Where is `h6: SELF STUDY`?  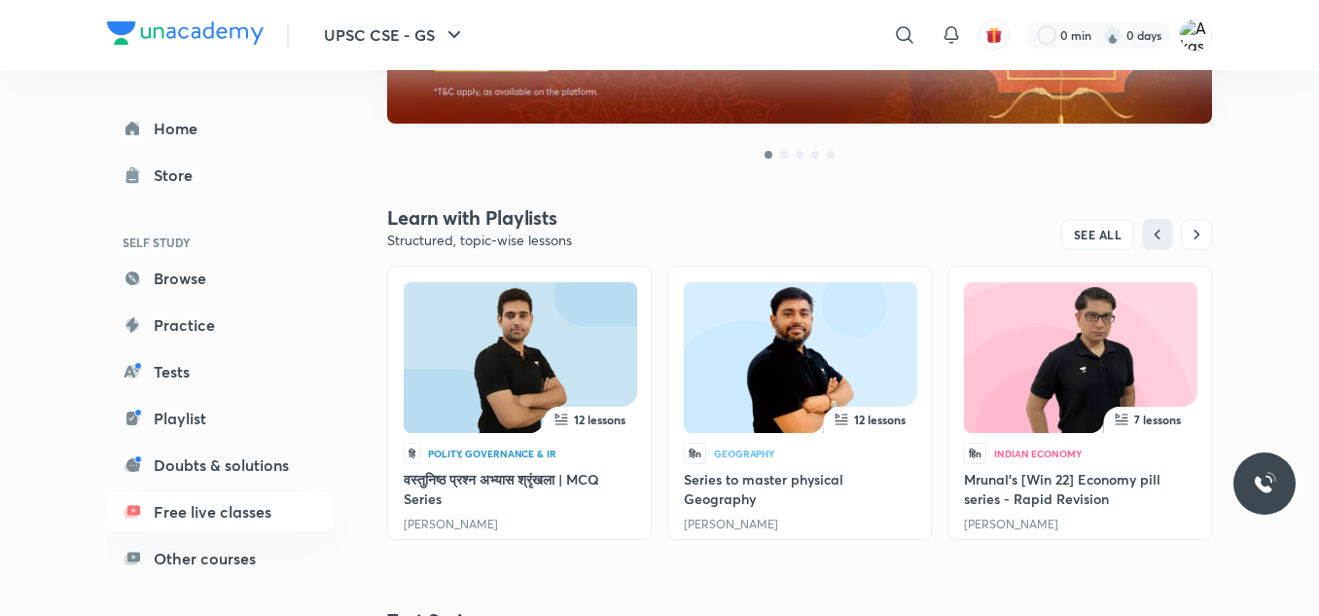 h6: SELF STUDY is located at coordinates (220, 242).